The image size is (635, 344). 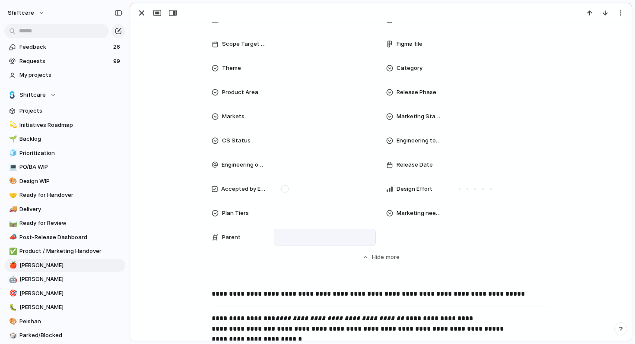 I want to click on div: 🚚Delivery, so click(x=65, y=209).